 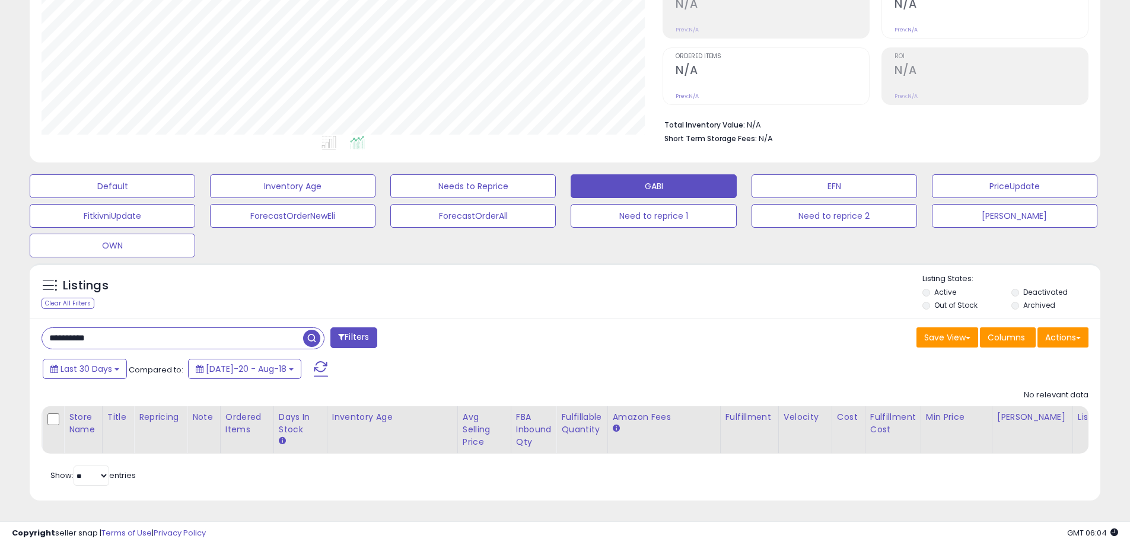 I want to click on button: Last 30 Days, so click(x=85, y=369).